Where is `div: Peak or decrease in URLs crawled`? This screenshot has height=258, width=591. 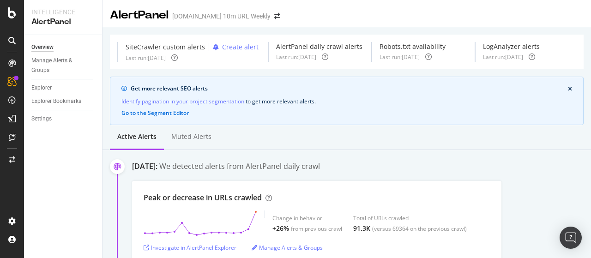
div: Peak or decrease in URLs crawled is located at coordinates (203, 198).